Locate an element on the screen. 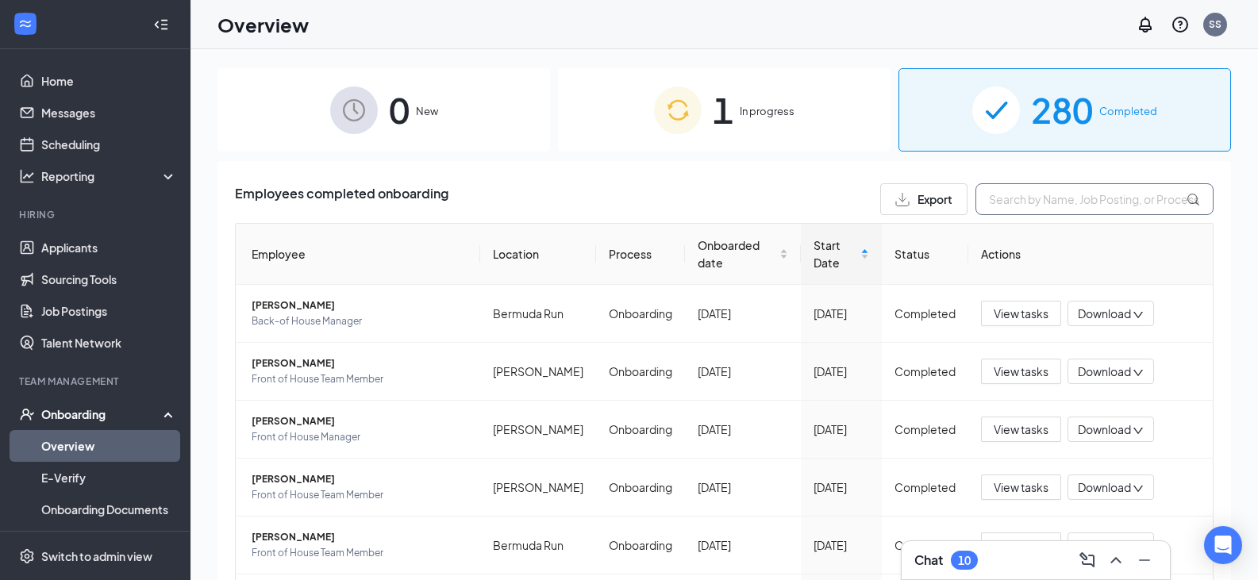 The height and width of the screenshot is (580, 1258). h3: Chat is located at coordinates (929, 560).